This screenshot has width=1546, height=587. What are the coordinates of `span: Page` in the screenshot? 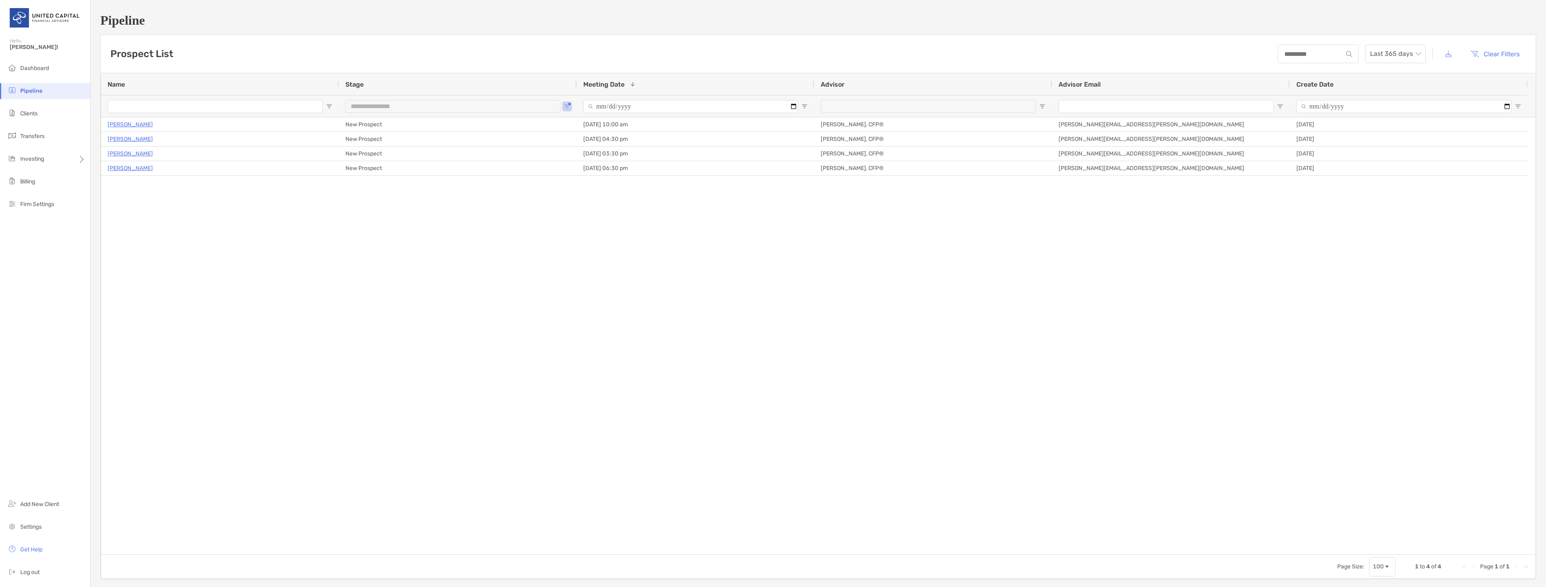 It's located at (1487, 566).